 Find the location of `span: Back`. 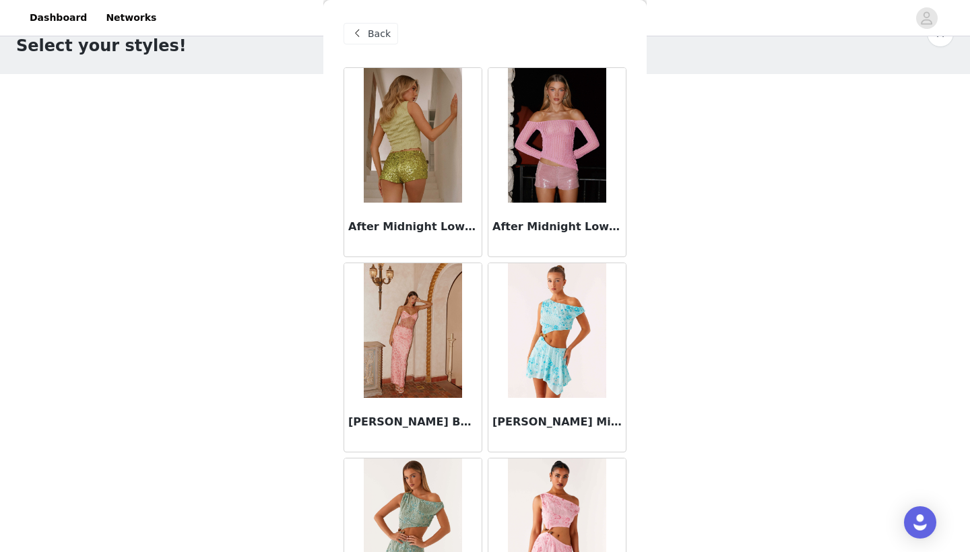

span: Back is located at coordinates (379, 34).